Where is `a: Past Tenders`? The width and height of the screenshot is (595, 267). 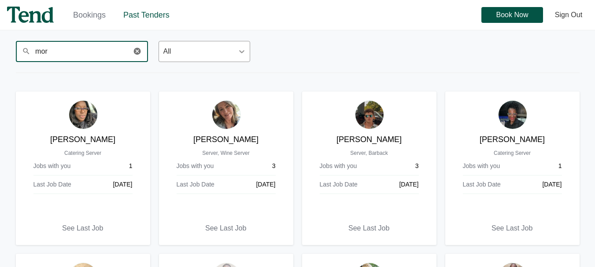 a: Past Tenders is located at coordinates (146, 15).